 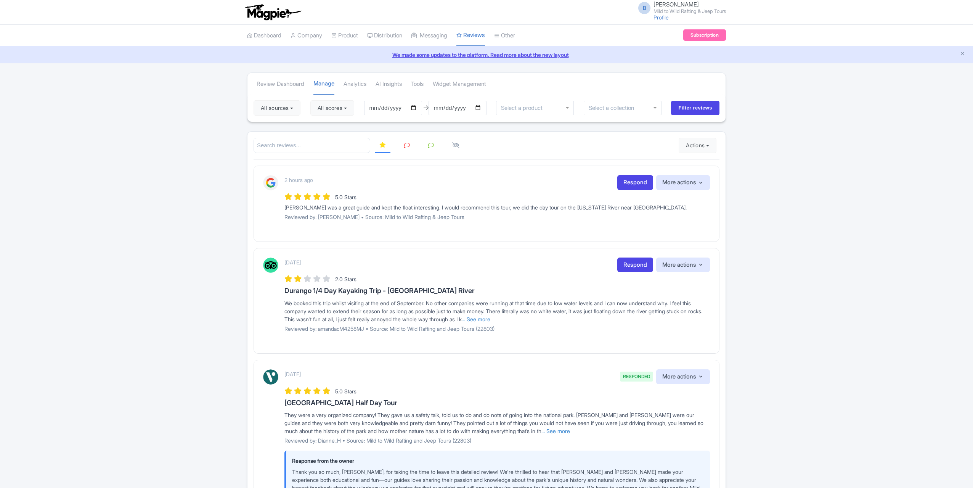 I want to click on img: logo-ab69f6fb50320c5b225c76a69d11143b.png, so click(x=273, y=12).